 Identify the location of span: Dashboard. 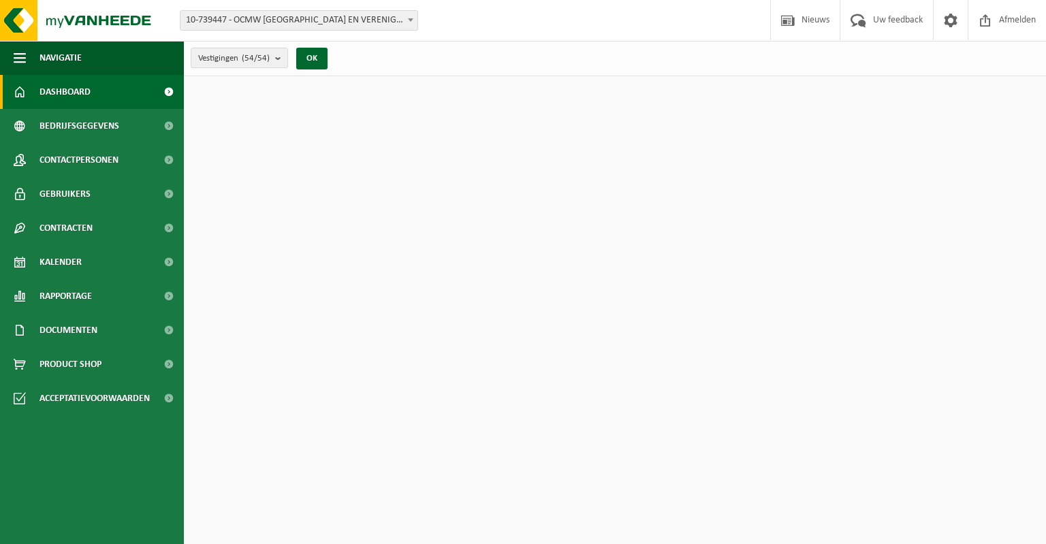
(65, 92).